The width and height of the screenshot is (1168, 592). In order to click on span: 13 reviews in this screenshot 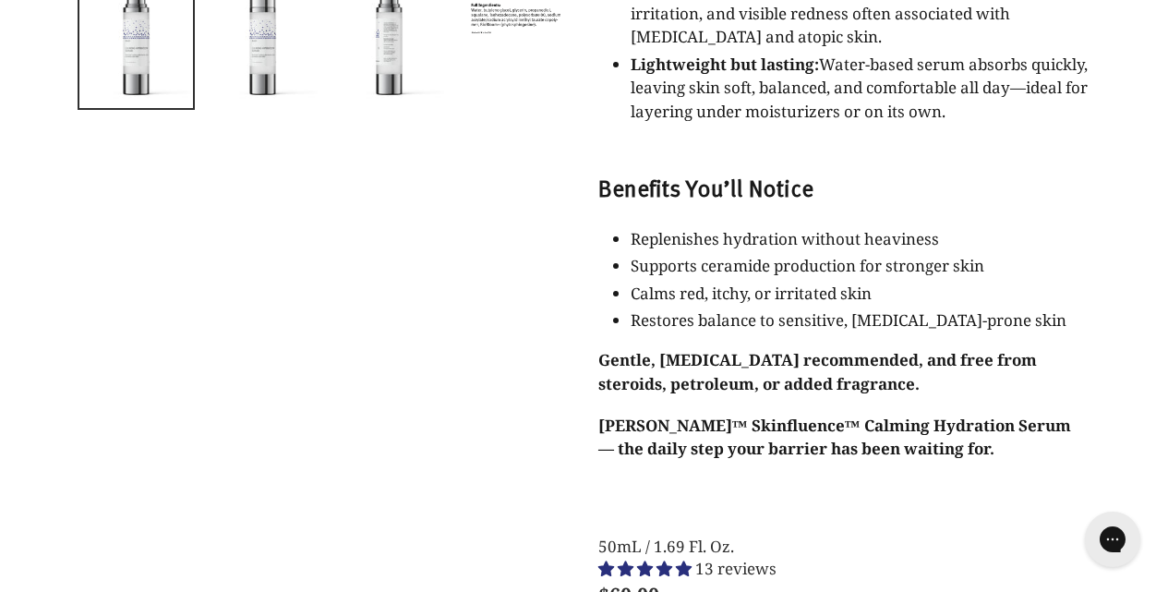, I will do `click(736, 568)`.